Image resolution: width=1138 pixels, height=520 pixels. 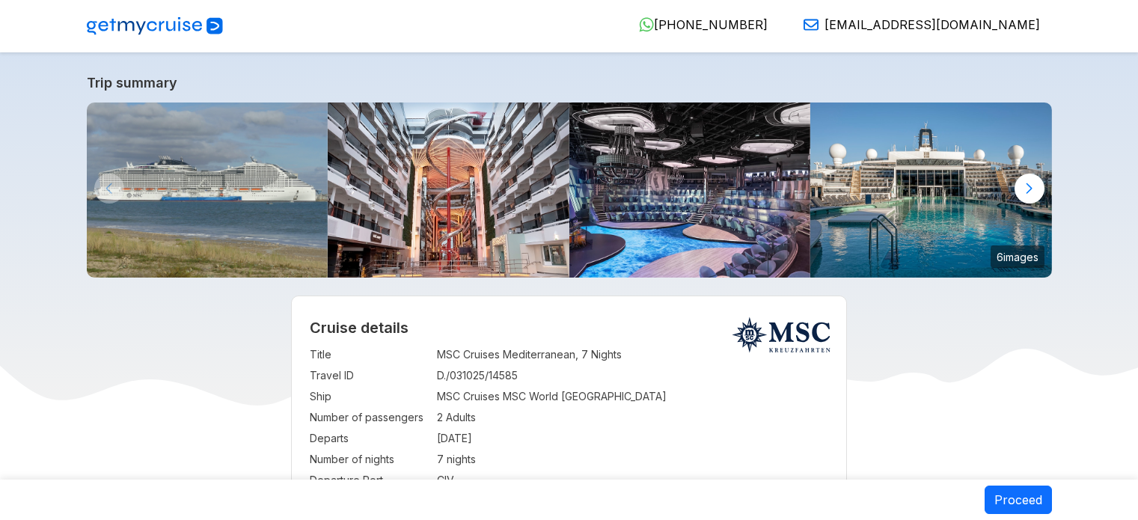 What do you see at coordinates (370, 460) in the screenshot?
I see `td: Number of nights` at bounding box center [370, 460].